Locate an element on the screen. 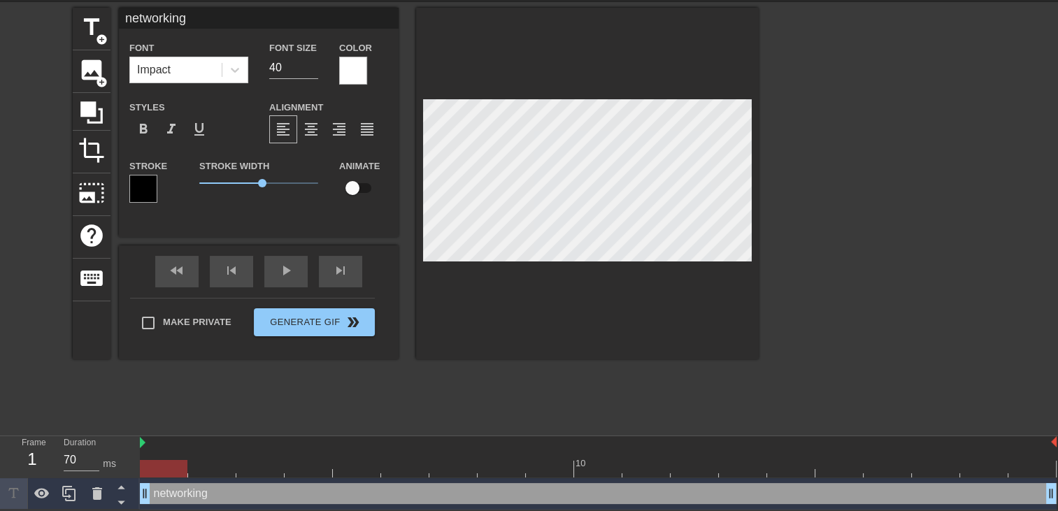 This screenshot has width=1058, height=511. span: title is located at coordinates (92, 27).